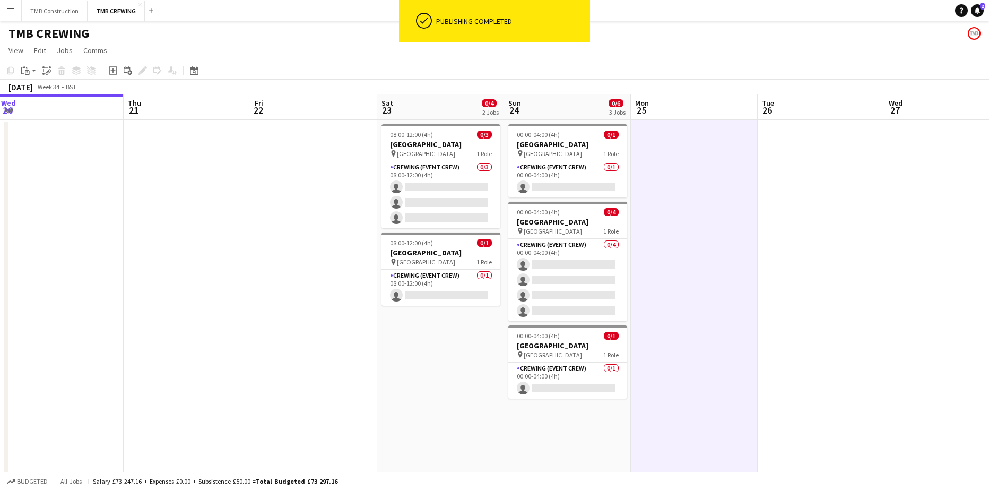 Image resolution: width=989 pixels, height=490 pixels. What do you see at coordinates (16, 50) in the screenshot?
I see `a: View` at bounding box center [16, 50].